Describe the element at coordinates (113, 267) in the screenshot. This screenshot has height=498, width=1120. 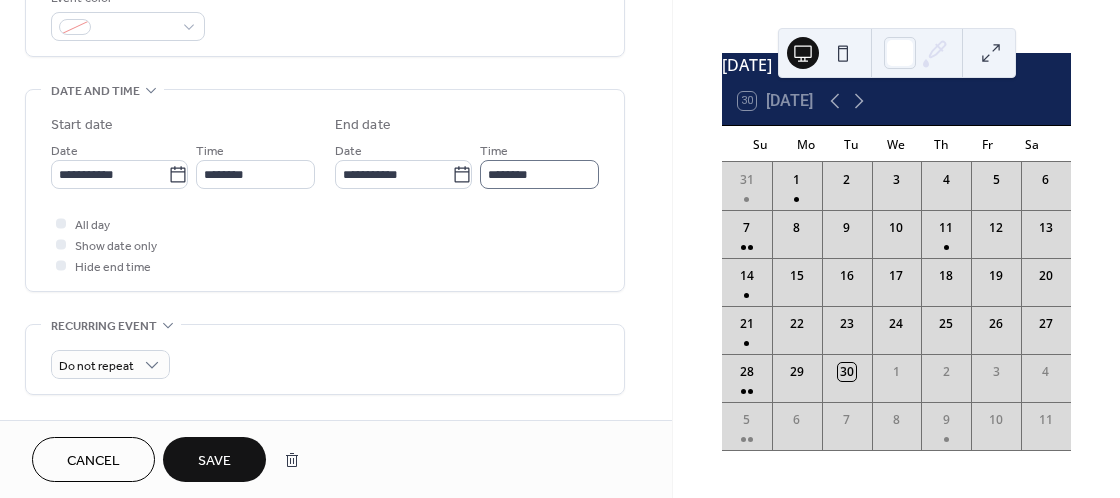
I see `span: Hide end time` at that location.